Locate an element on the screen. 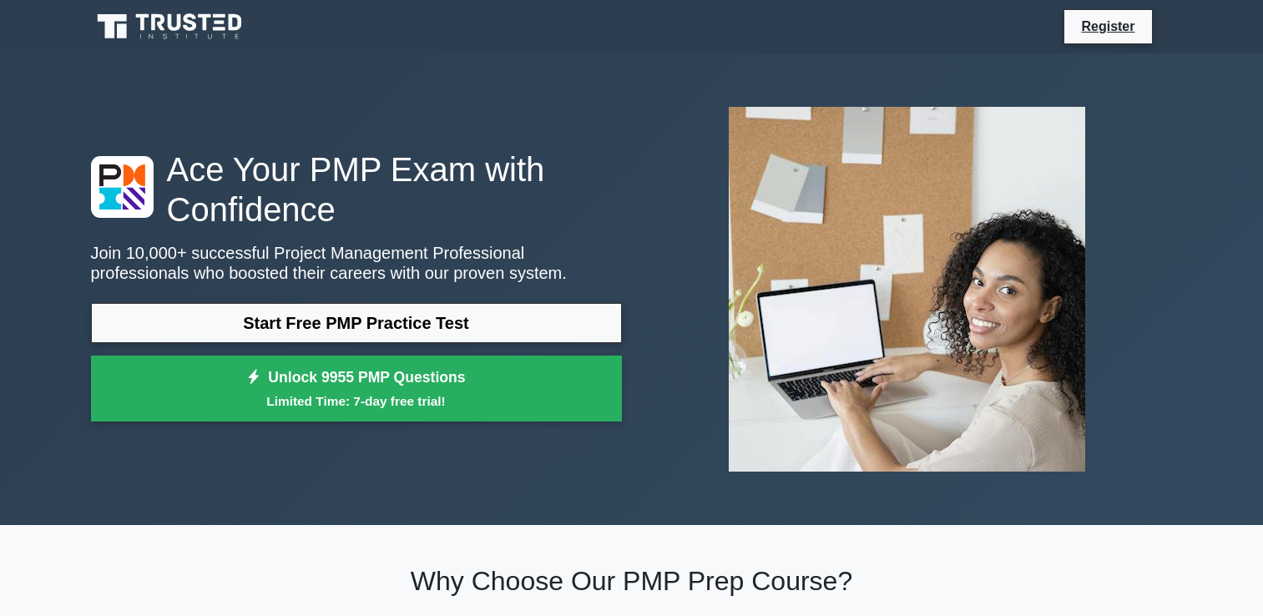 This screenshot has height=616, width=1263. p: Join 10,000+ successful Project Management Professional professionals who boosted their careers w... is located at coordinates (356, 263).